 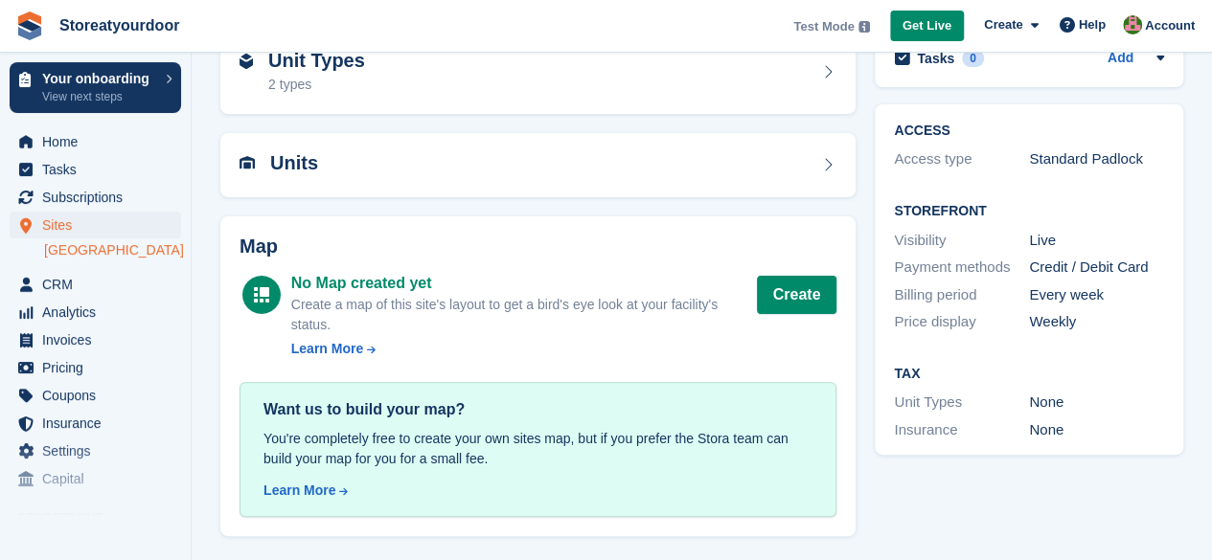 What do you see at coordinates (961, 240) in the screenshot?
I see `div: Visibility` at bounding box center [961, 240].